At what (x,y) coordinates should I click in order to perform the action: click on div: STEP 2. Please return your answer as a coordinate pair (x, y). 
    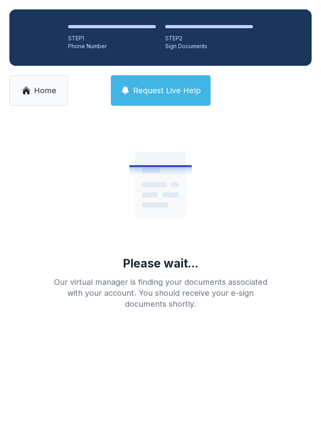
    Looking at the image, I should click on (209, 38).